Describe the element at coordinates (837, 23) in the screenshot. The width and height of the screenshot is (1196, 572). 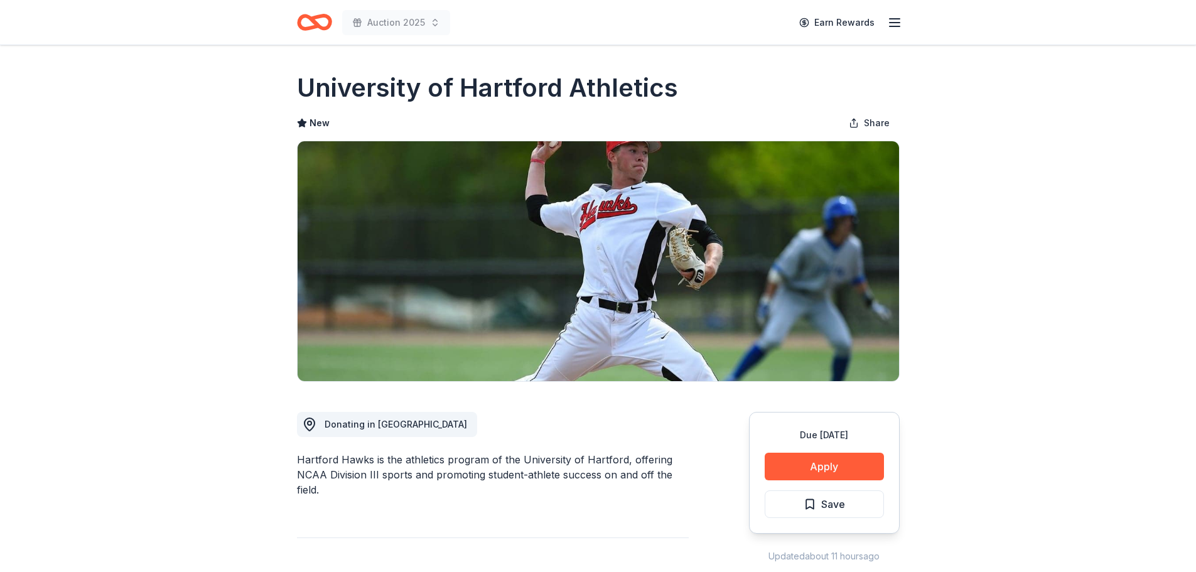
I see `a: Earn Rewards` at that location.